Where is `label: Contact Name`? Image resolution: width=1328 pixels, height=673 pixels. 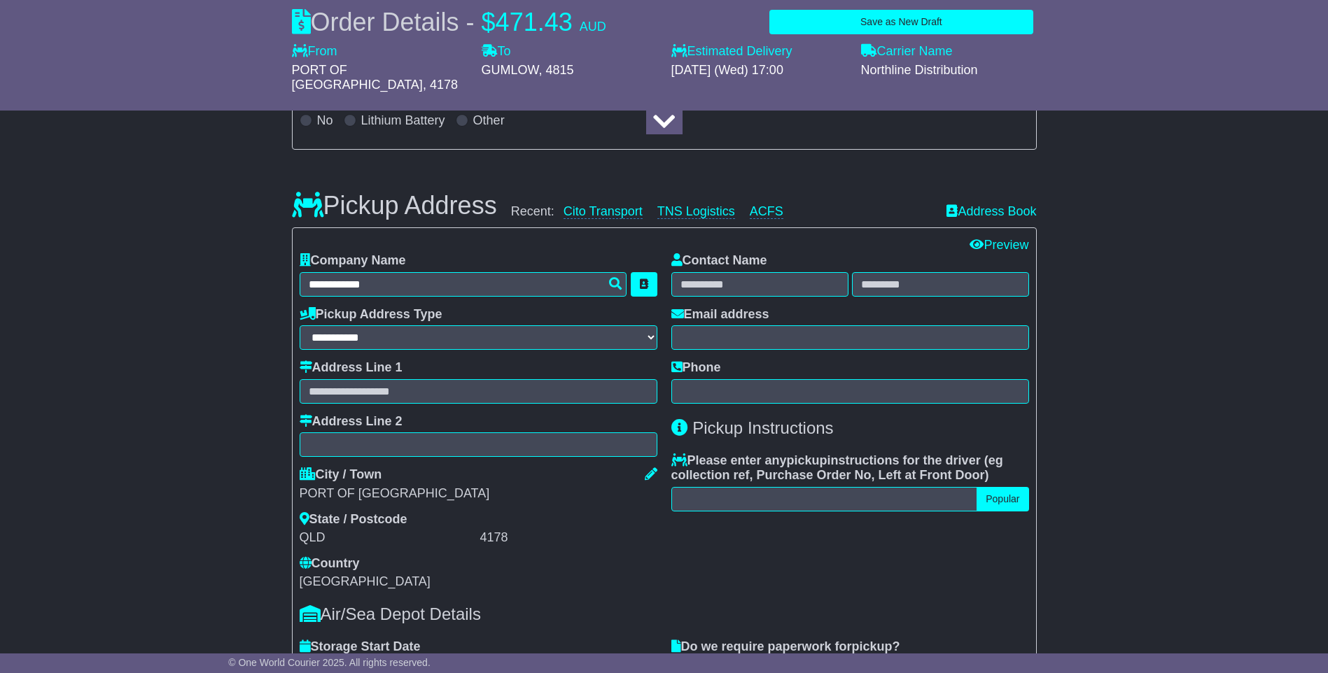 label: Contact Name is located at coordinates (719, 261).